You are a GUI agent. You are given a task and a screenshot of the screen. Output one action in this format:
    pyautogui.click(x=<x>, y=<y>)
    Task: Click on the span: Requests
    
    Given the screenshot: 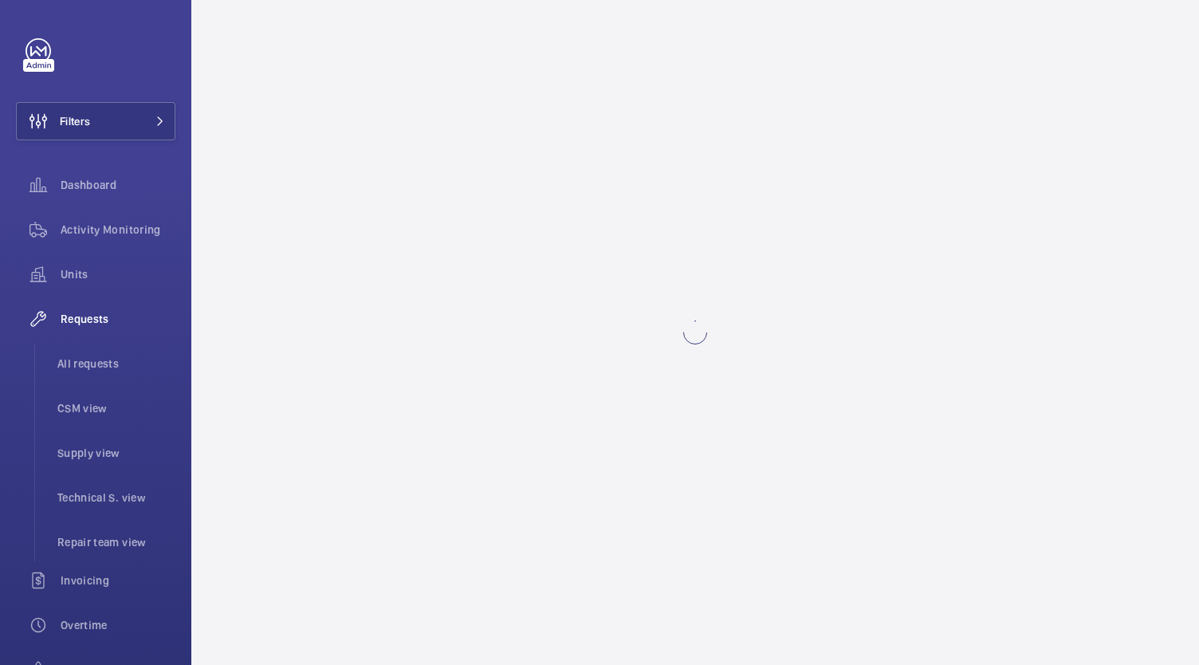 What is the action you would take?
    pyautogui.click(x=118, y=319)
    